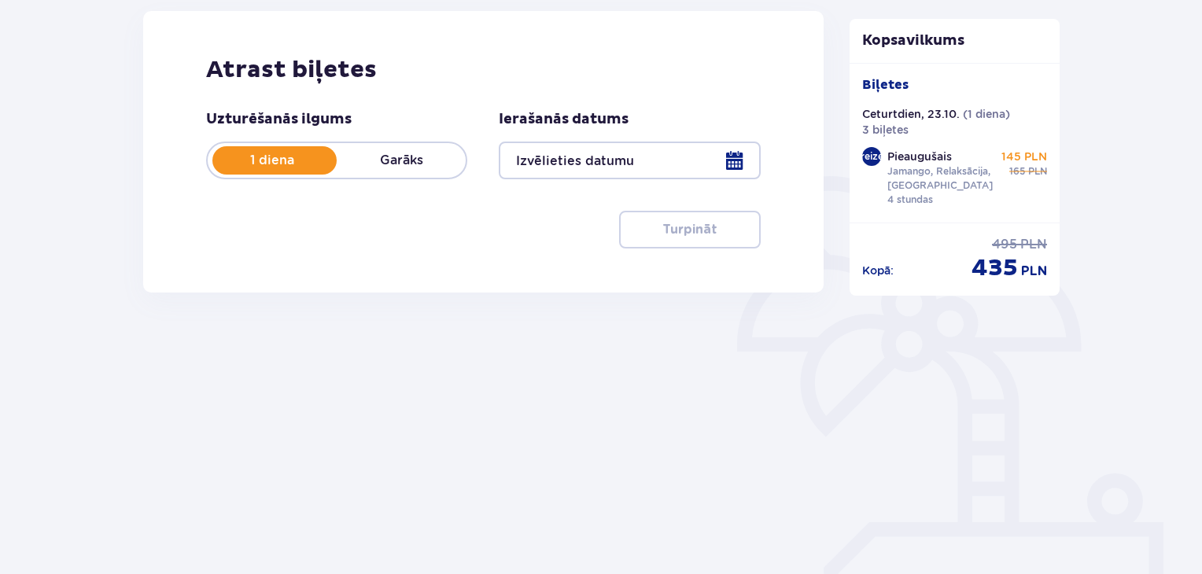 The image size is (1202, 574). I want to click on font: Turpināt, so click(690, 230).